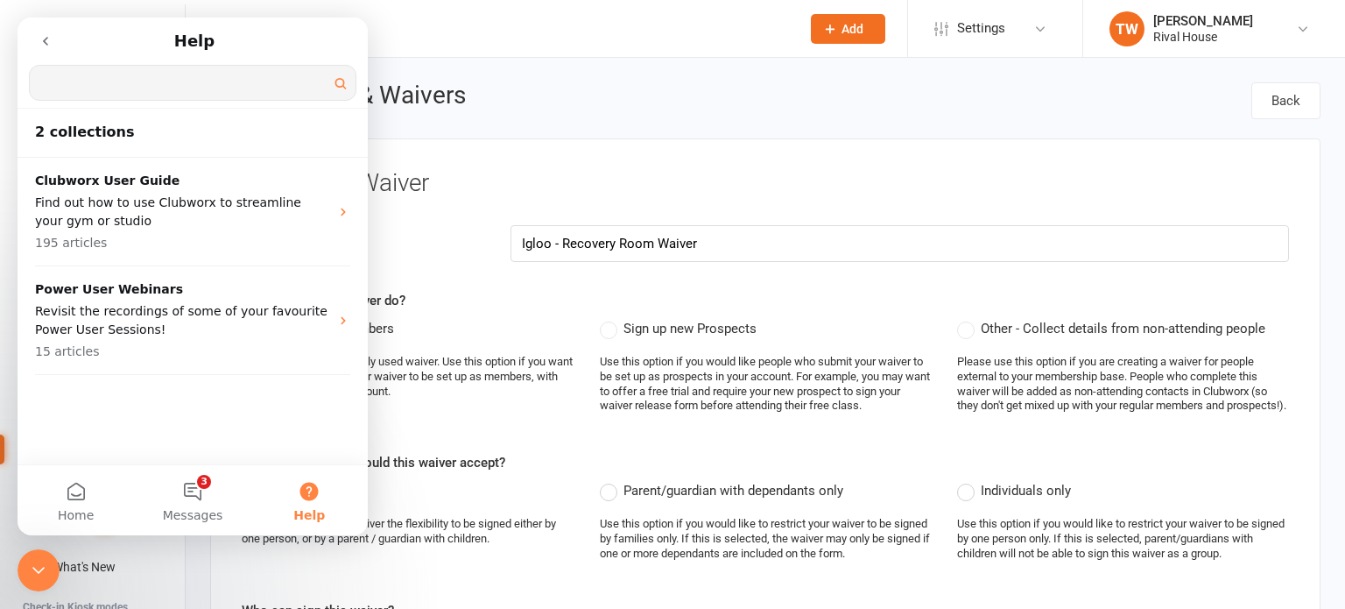 This screenshot has height=609, width=1345. I want to click on p: Power User Webinars, so click(165, 271).